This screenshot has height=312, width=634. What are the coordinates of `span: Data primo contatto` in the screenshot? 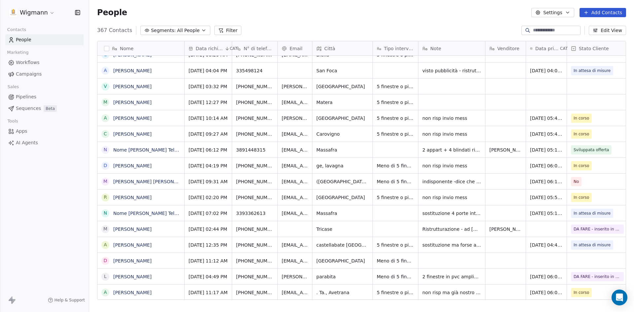 It's located at (547, 49).